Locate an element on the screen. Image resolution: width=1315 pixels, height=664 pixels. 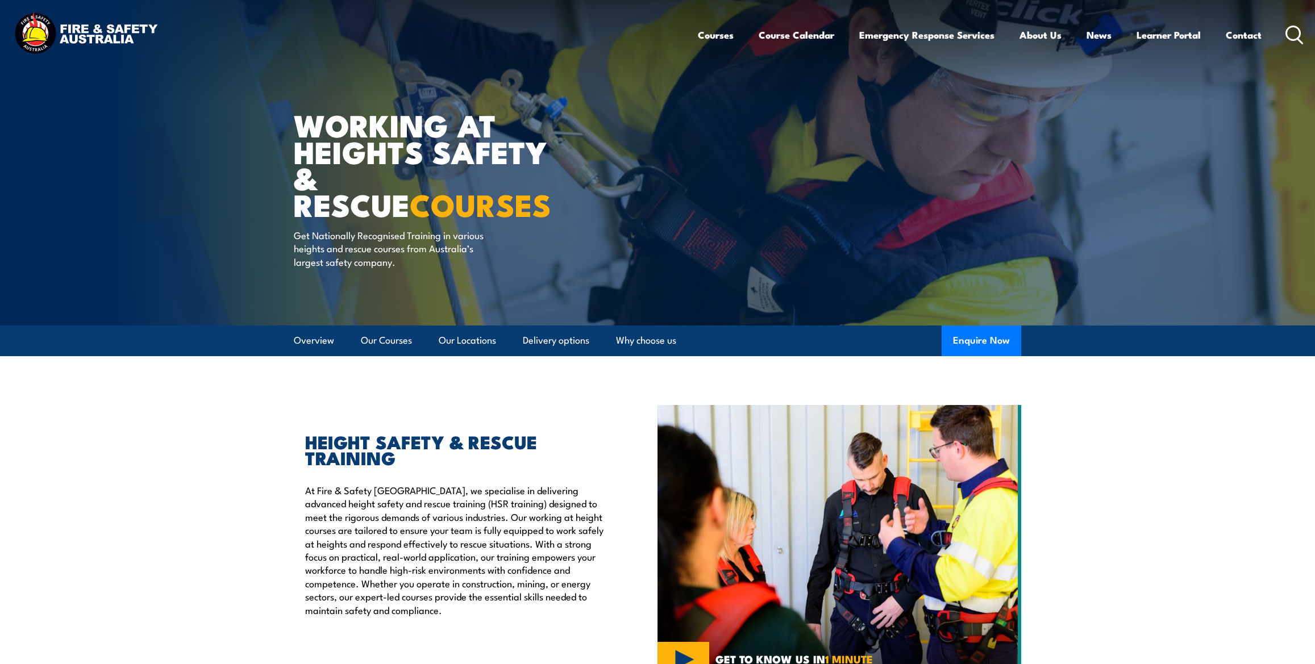
a: Learner Portal is located at coordinates (1168, 35).